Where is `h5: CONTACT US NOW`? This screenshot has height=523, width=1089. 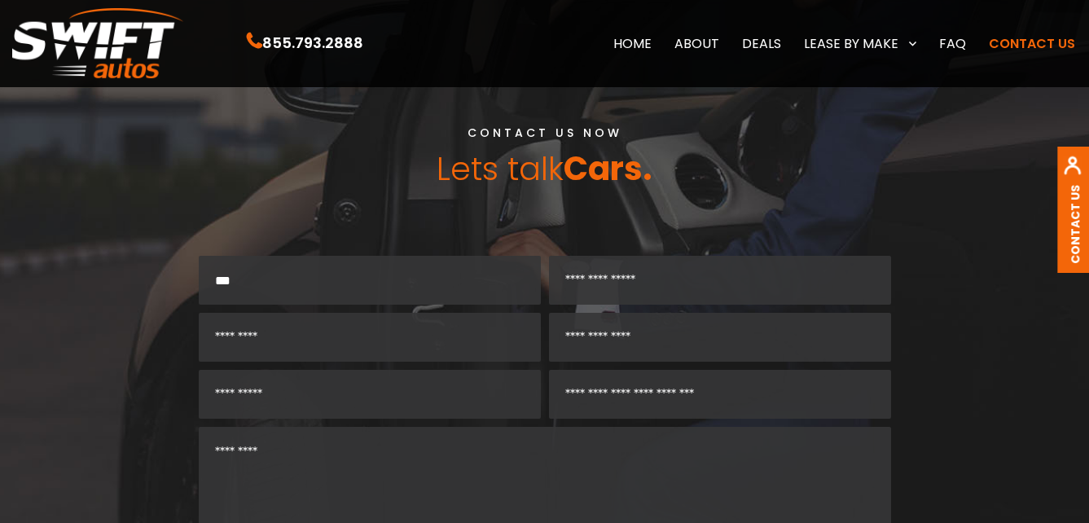
h5: CONTACT US NOW is located at coordinates (545, 133).